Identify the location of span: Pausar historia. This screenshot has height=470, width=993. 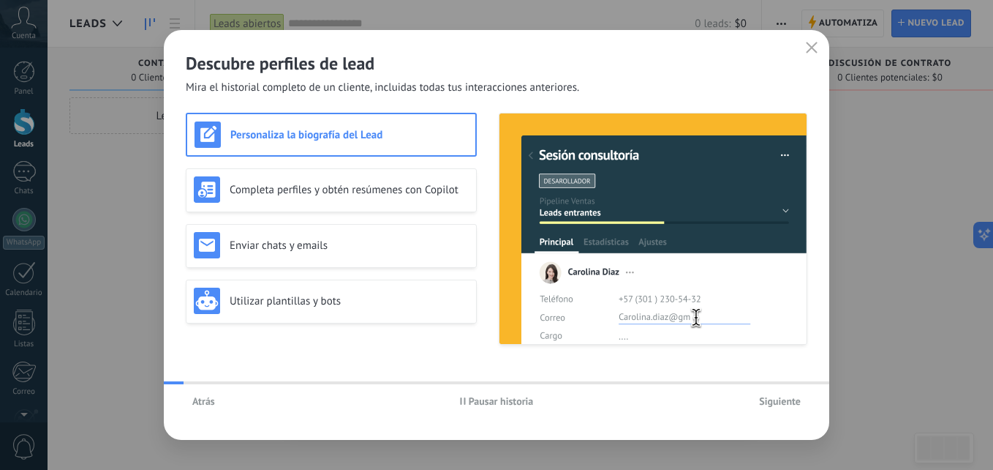
(501, 401).